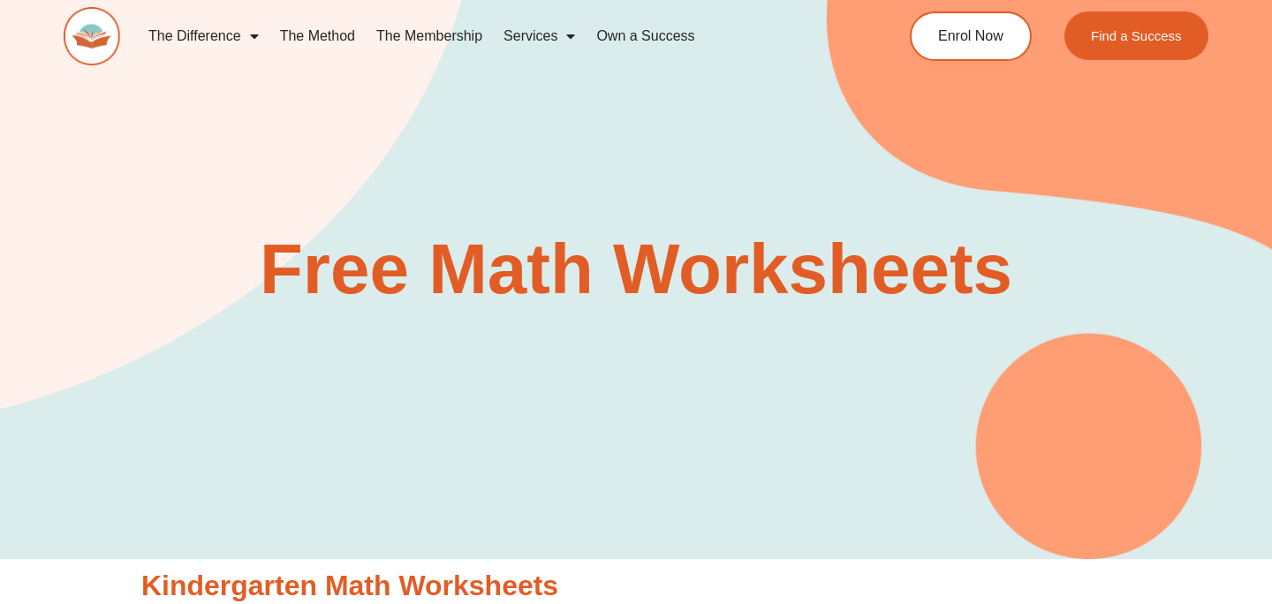  I want to click on h2: Free Math Worksheets, so click(636, 269).